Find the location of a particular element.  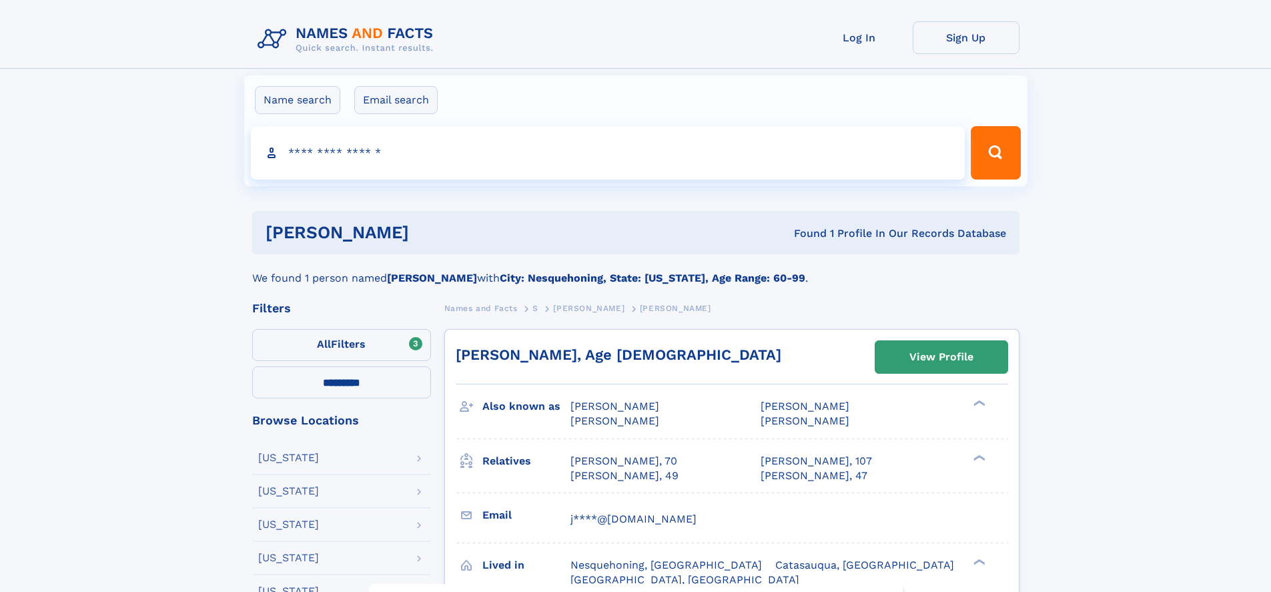

a: View Profile is located at coordinates (941, 357).